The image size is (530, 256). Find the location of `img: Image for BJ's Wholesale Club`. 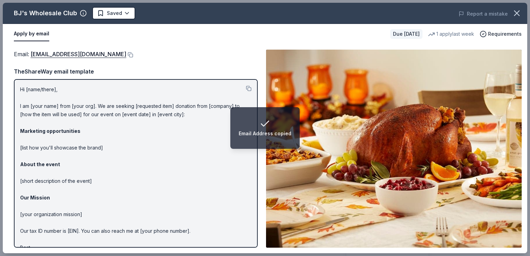

img: Image for BJ's Wholesale Club is located at coordinates (394, 148).